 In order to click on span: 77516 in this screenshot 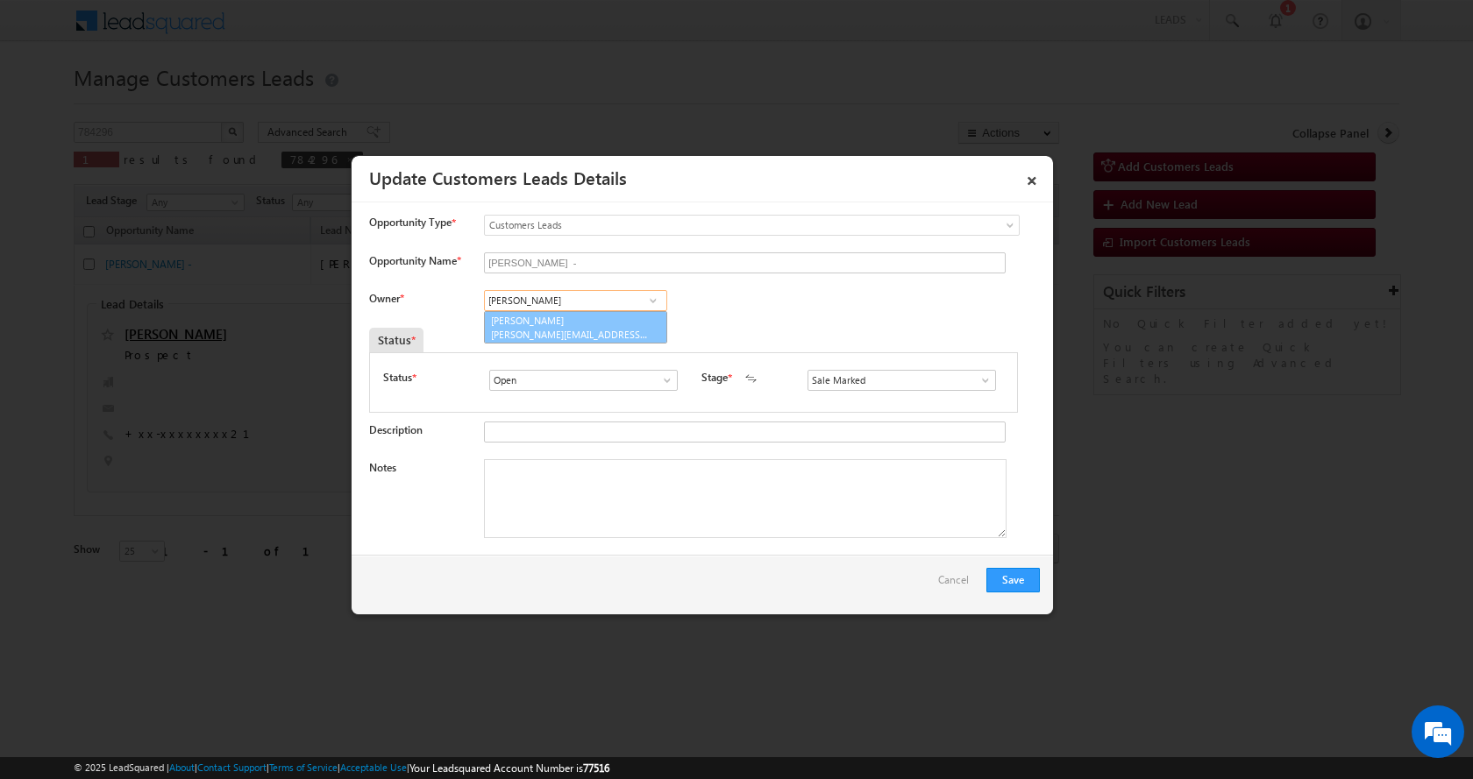, I will do `click(596, 768)`.